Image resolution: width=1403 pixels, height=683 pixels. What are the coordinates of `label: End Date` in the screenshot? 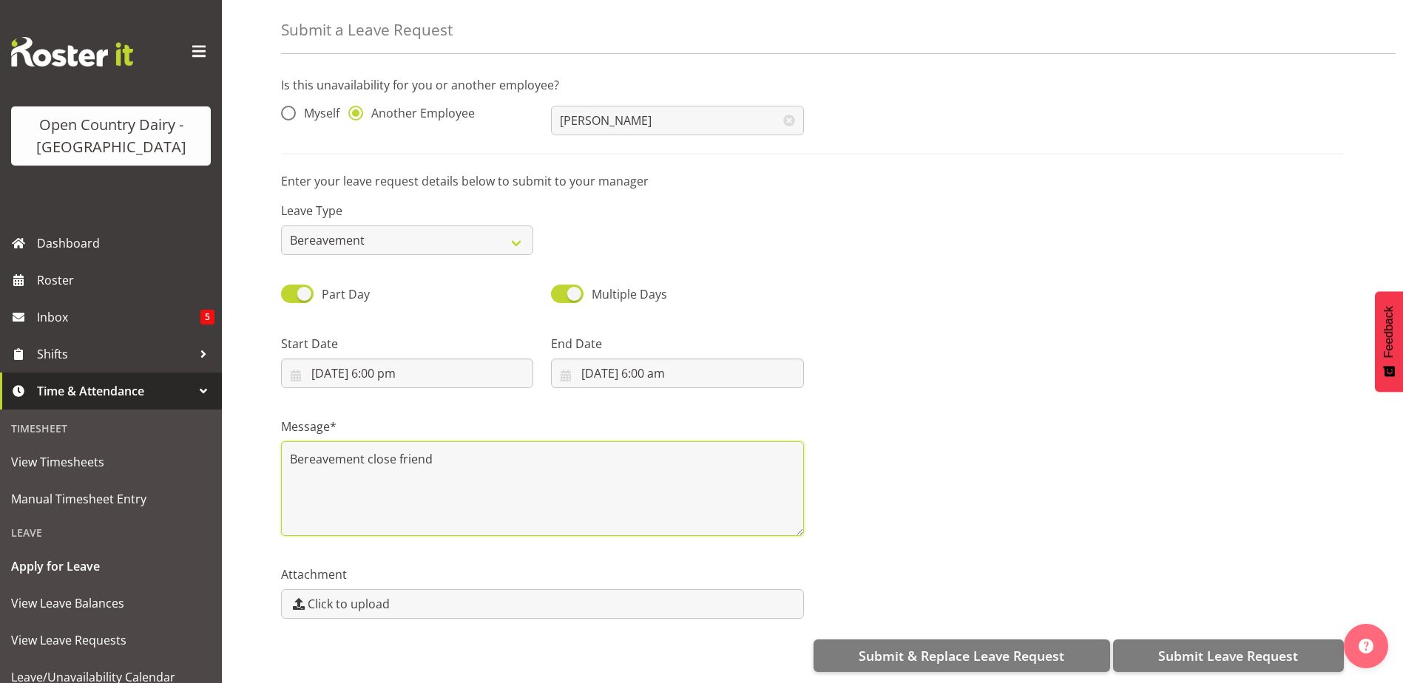 It's located at (677, 344).